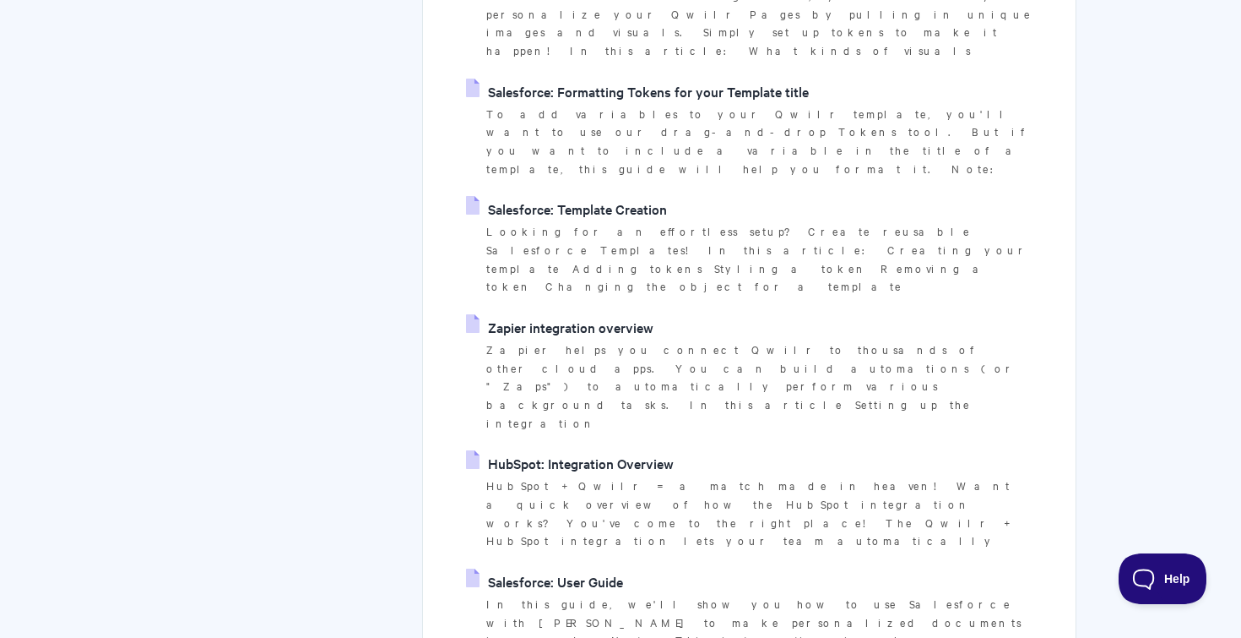 The height and width of the screenshot is (638, 1241). Describe the element at coordinates (760, 513) in the screenshot. I see `p: HubSpot + Qwilr = a match made in heaven! Want a quick overview of how the HubSpot integration wo...` at that location.